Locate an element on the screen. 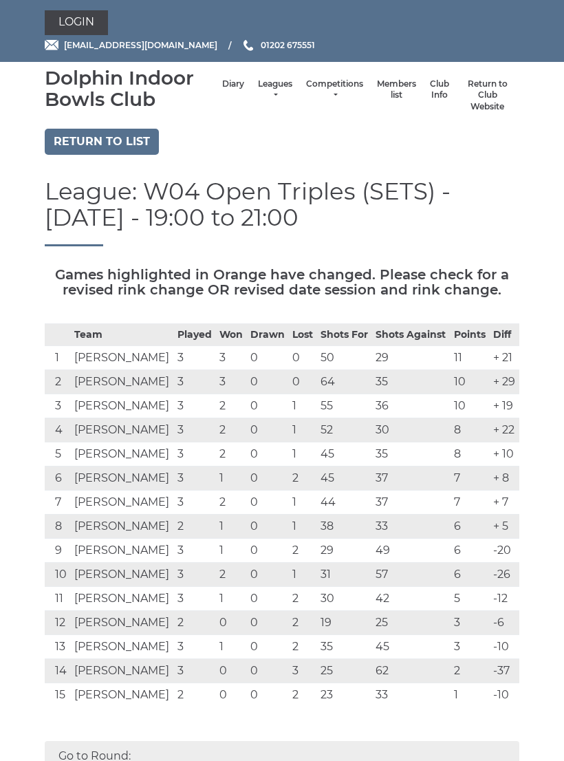 The width and height of the screenshot is (564, 761). th: Team is located at coordinates (122, 335).